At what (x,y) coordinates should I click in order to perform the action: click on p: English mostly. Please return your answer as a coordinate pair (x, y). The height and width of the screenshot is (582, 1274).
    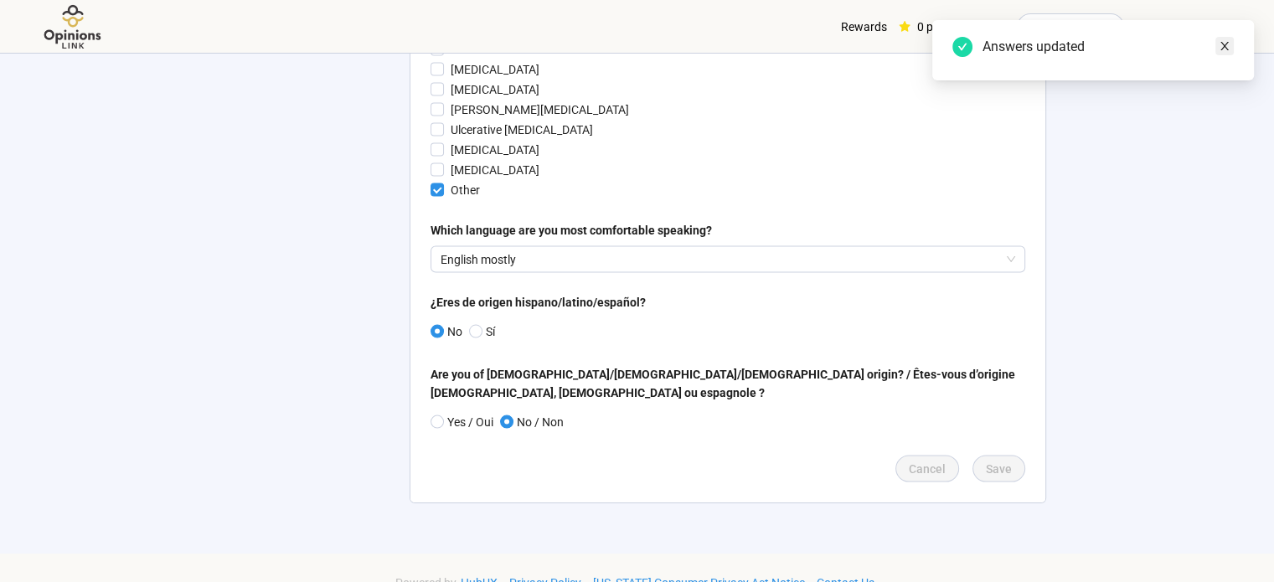
    Looking at the image, I should click on (720, 260).